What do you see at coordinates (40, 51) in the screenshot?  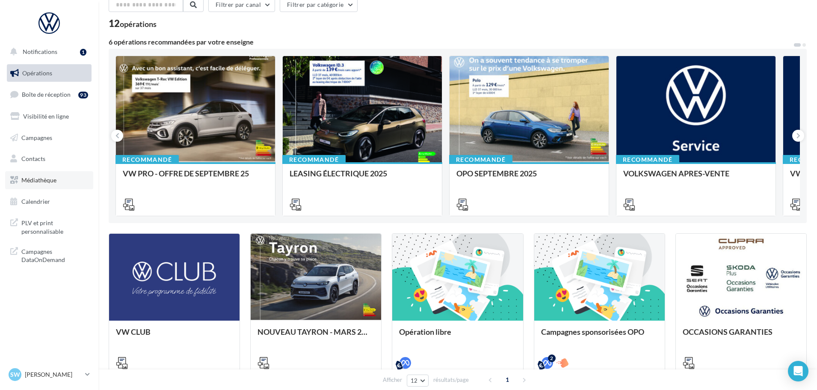 I see `span: Notifications` at bounding box center [40, 51].